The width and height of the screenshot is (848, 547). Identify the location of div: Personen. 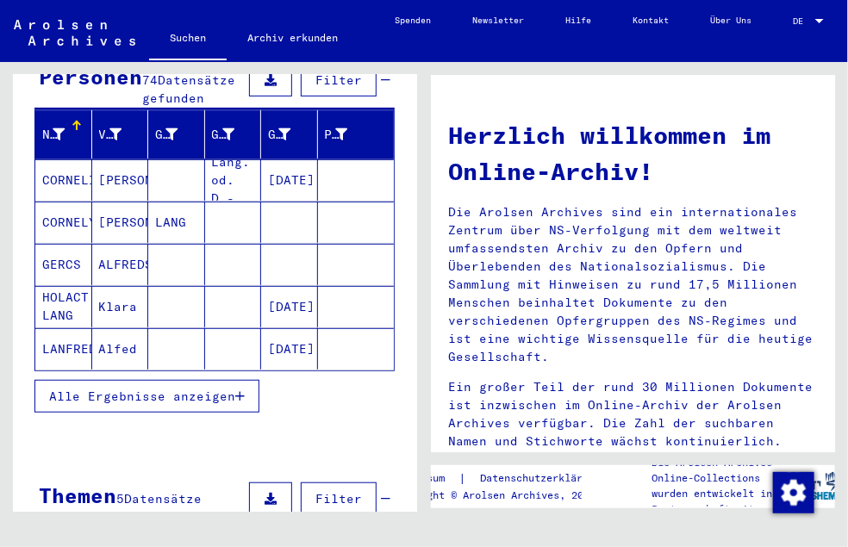
(90, 77).